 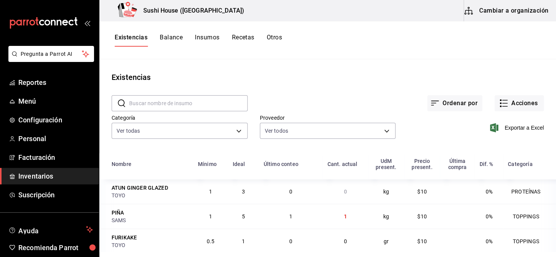 I want to click on button: Acciones, so click(x=519, y=103).